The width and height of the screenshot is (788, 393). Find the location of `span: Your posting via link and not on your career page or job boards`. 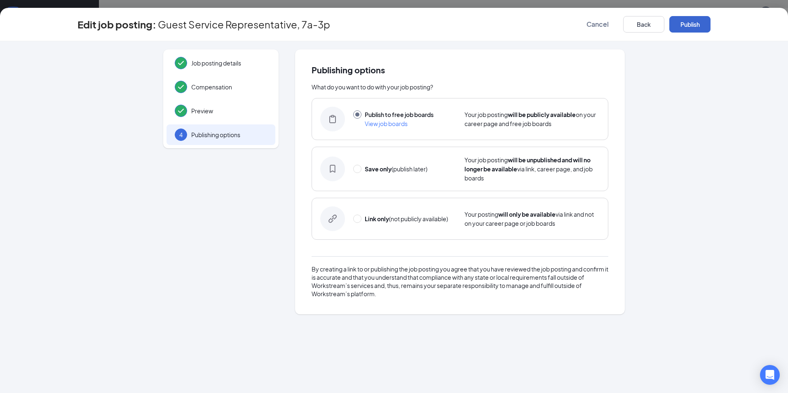

span: Your posting via link and not on your career page or job boards is located at coordinates (529, 219).